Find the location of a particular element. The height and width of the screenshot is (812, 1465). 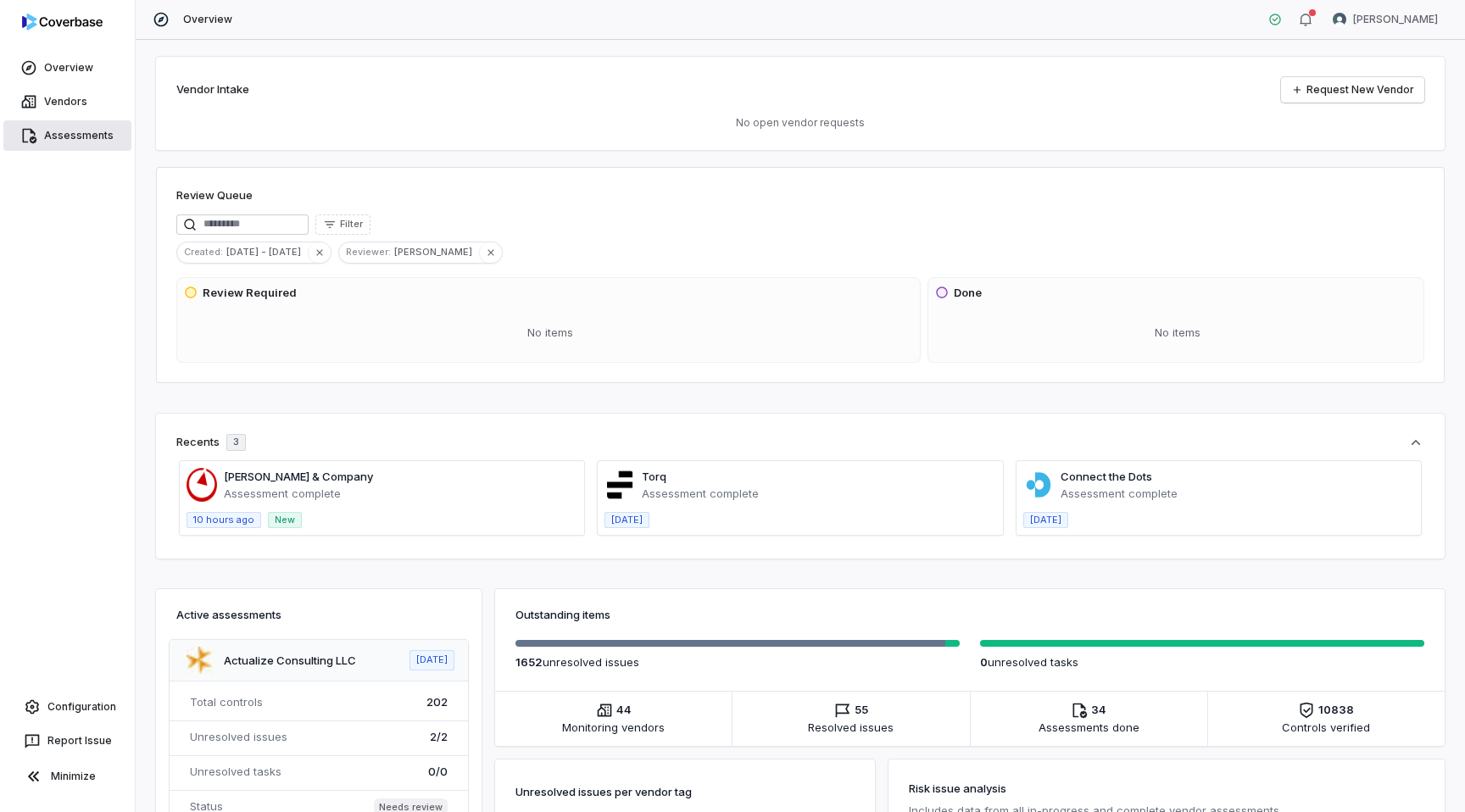

h2: Vendor Intake is located at coordinates (213, 90).